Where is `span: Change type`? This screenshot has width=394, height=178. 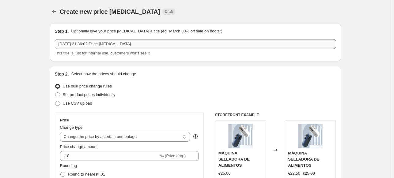 span: Change type is located at coordinates (71, 127).